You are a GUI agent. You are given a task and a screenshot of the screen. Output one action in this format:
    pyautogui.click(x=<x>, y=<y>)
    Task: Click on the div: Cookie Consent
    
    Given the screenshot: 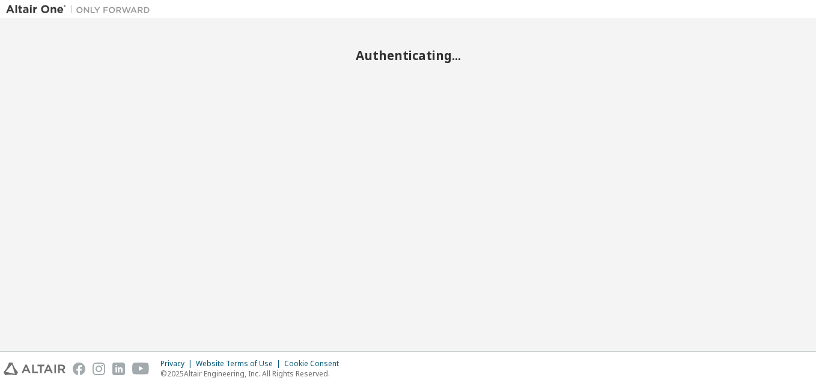 What is the action you would take?
    pyautogui.click(x=315, y=363)
    